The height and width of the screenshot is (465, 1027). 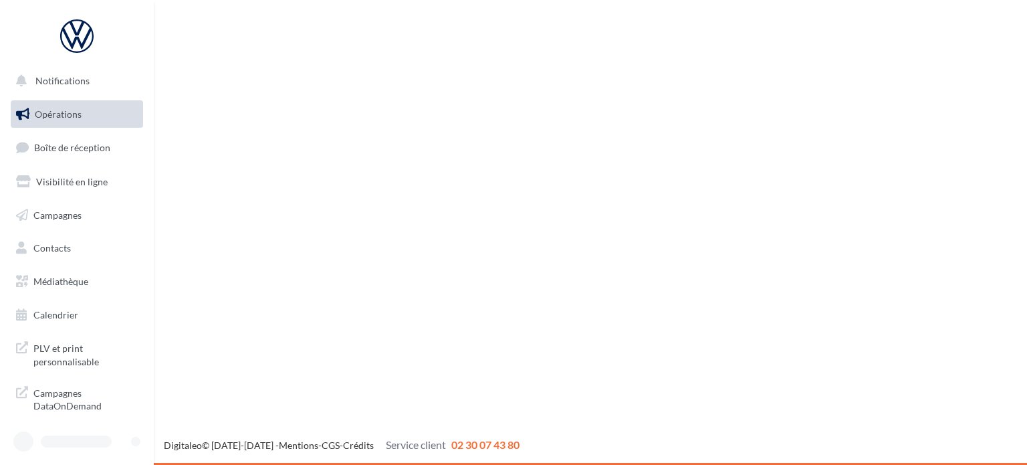 I want to click on a: Contacts, so click(x=77, y=248).